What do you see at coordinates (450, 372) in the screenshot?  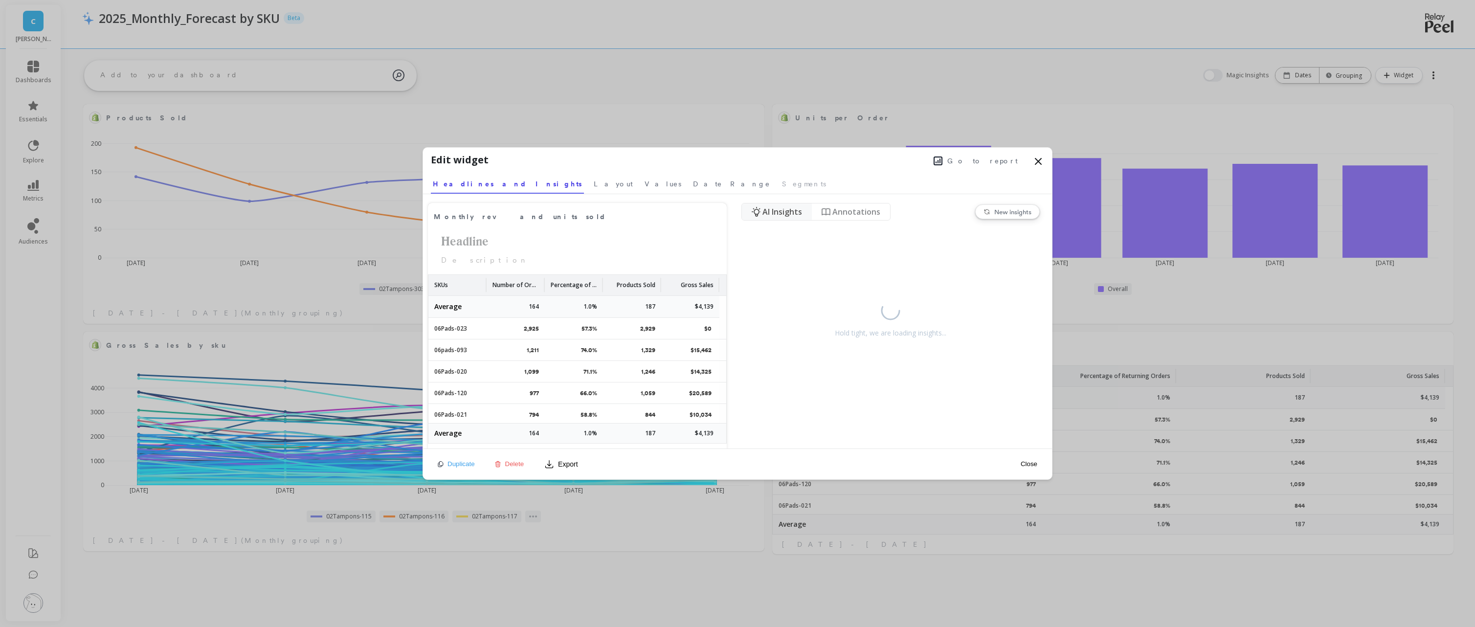 I see `p: 06Pads-020` at bounding box center [450, 372].